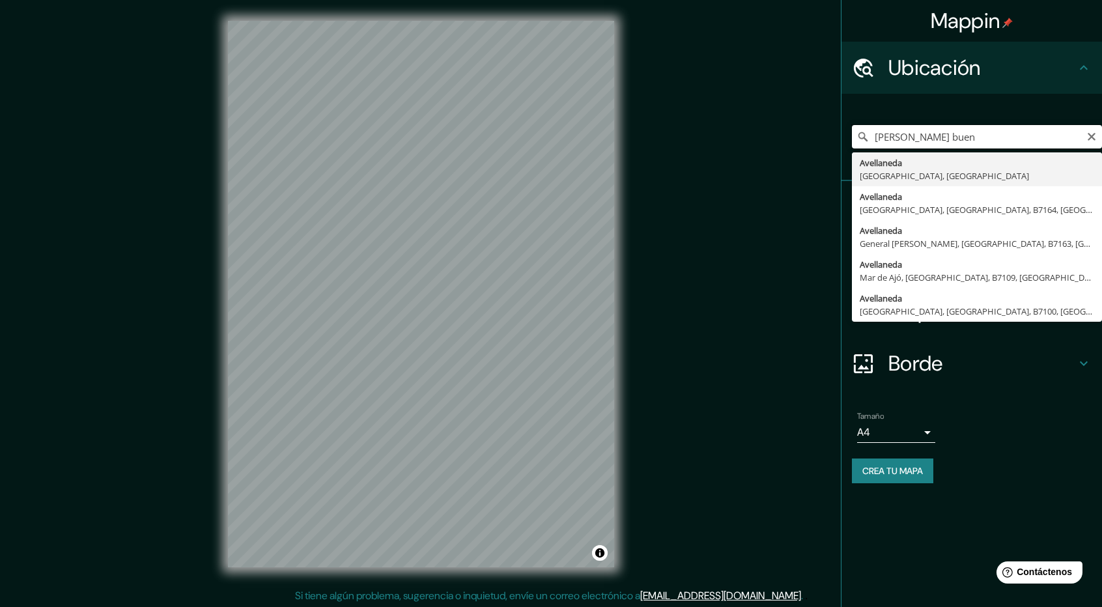 This screenshot has height=607, width=1102. Describe the element at coordinates (934, 68) in the screenshot. I see `font: Ubicación` at that location.